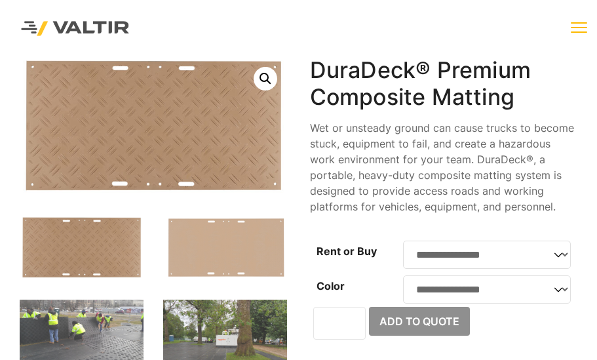 This screenshot has width=597, height=360. What do you see at coordinates (330, 286) in the screenshot?
I see `label: Color` at bounding box center [330, 286].